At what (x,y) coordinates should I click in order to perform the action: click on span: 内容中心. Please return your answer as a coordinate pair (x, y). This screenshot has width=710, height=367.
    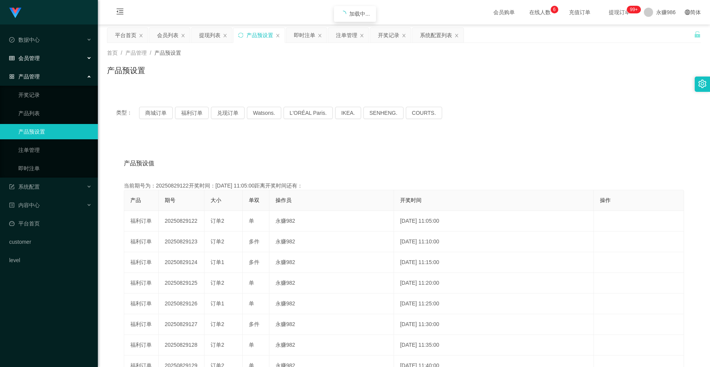
    Looking at the image, I should click on (24, 205).